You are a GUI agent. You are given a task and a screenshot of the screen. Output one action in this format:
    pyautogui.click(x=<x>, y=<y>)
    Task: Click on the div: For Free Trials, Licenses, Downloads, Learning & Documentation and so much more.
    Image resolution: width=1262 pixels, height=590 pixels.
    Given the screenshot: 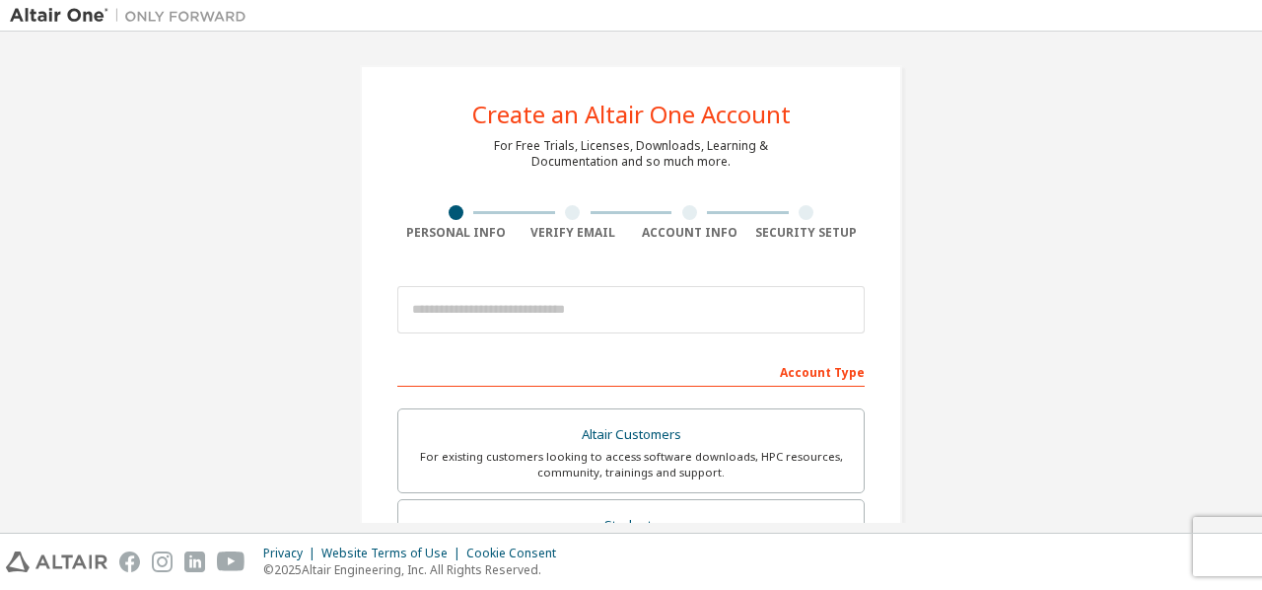 What is the action you would take?
    pyautogui.click(x=631, y=154)
    